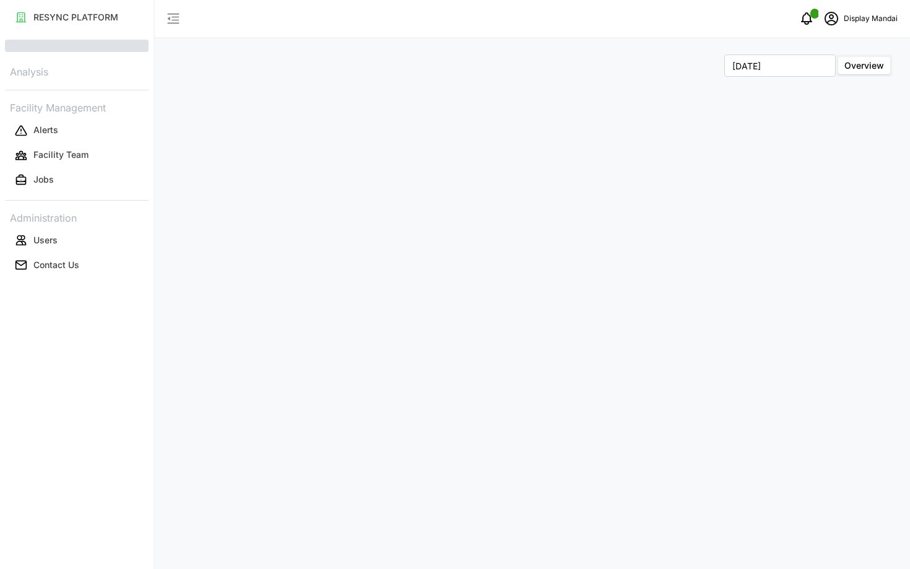 The height and width of the screenshot is (569, 910). I want to click on p: Alerts, so click(46, 130).